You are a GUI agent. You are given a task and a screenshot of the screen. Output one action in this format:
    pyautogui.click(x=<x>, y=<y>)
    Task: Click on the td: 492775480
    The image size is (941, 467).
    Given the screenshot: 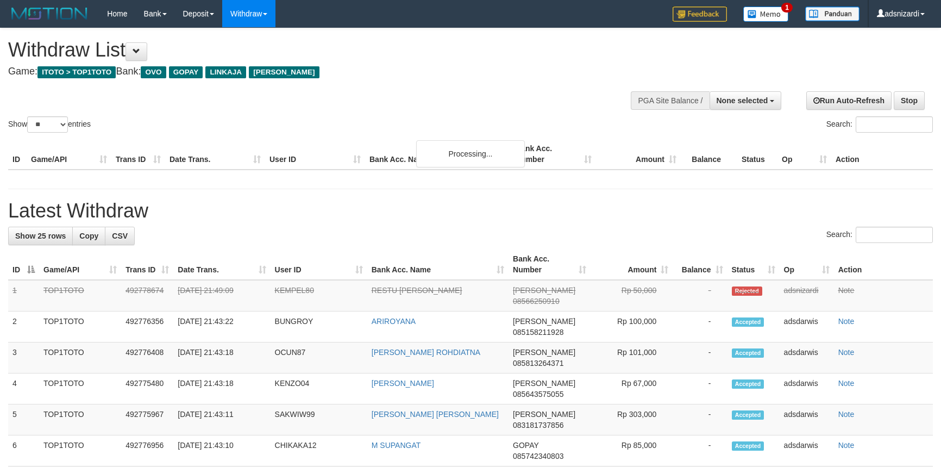 What is the action you would take?
    pyautogui.click(x=147, y=389)
    